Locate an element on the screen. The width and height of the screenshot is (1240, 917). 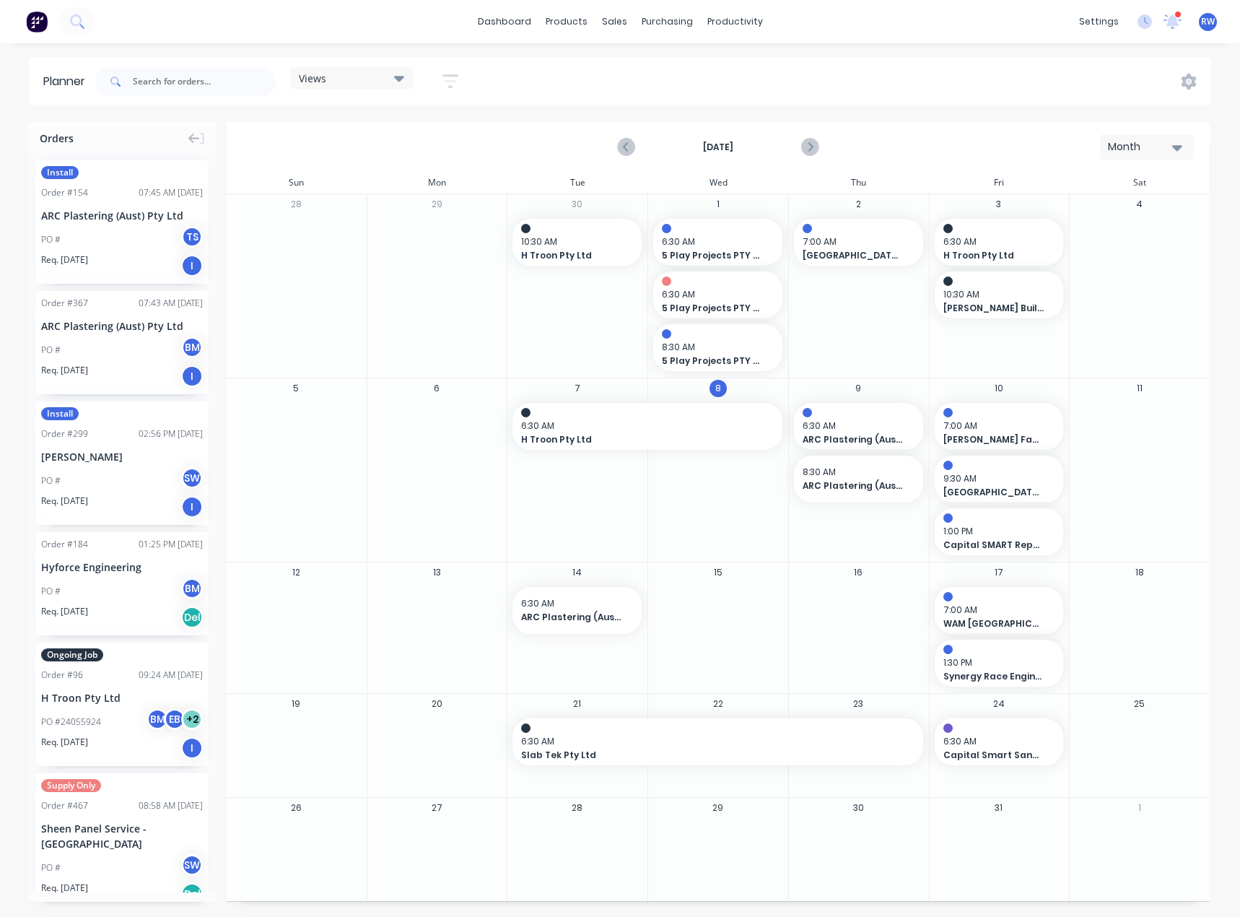
div: EB is located at coordinates (175, 719).